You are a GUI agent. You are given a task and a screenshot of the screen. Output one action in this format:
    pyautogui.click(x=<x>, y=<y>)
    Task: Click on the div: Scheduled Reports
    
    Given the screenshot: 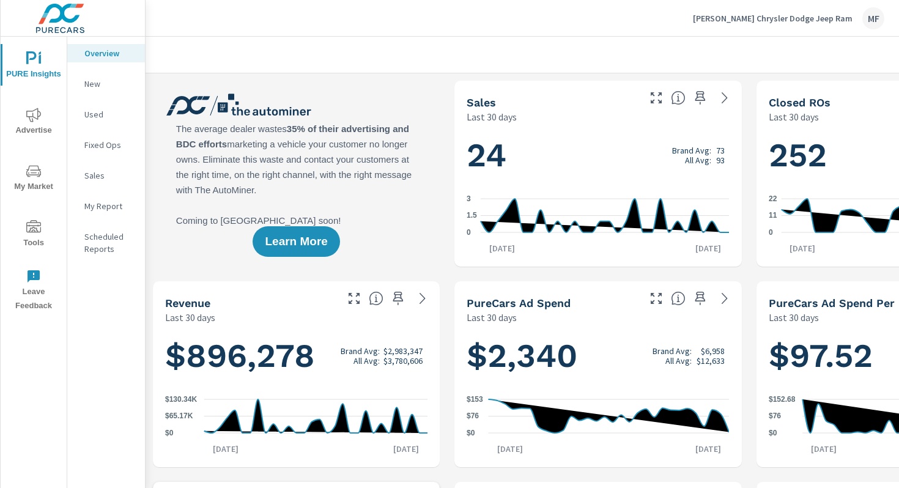 What is the action you would take?
    pyautogui.click(x=106, y=243)
    